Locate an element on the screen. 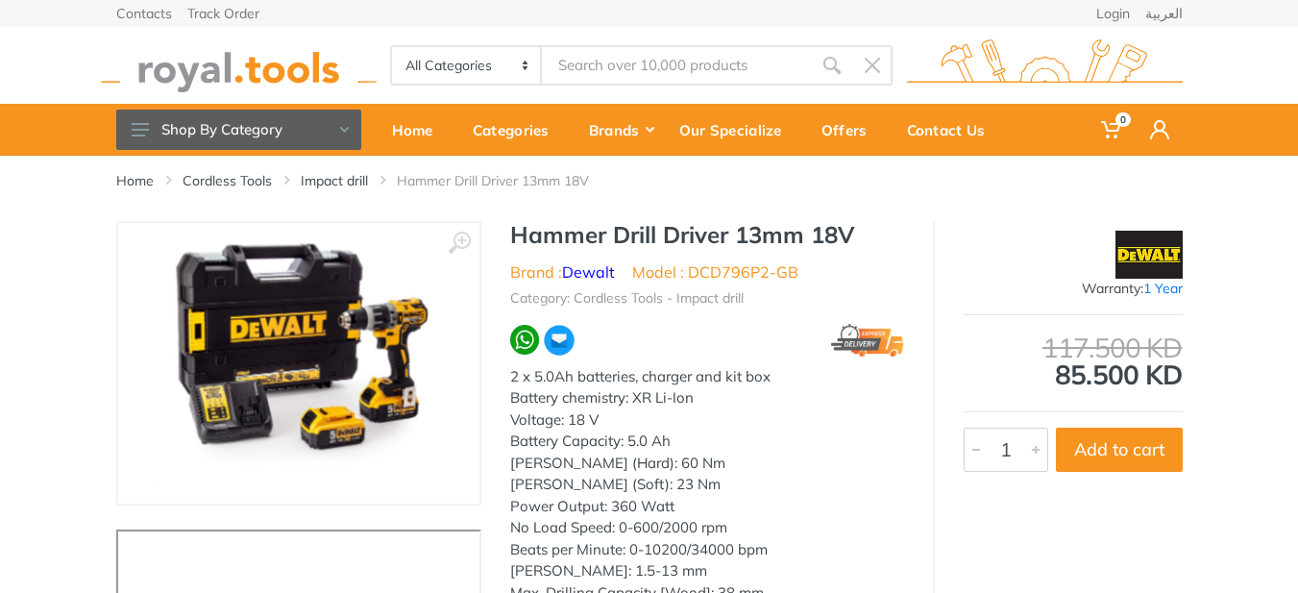  button: Shop By Category is located at coordinates (238, 130).